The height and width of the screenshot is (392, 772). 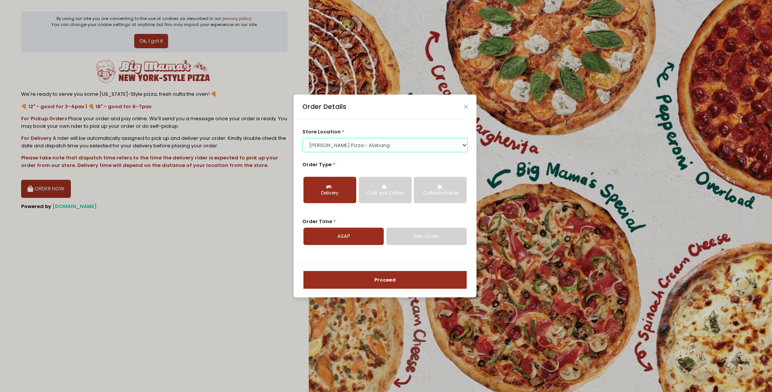 What do you see at coordinates (330, 190) in the screenshot?
I see `button: Delivery` at bounding box center [330, 190].